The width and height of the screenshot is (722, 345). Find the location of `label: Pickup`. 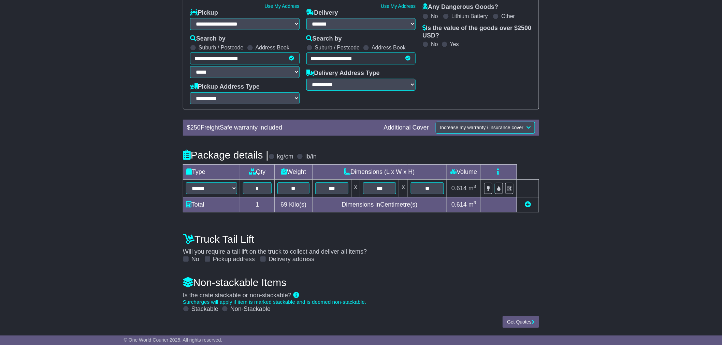

label: Pickup is located at coordinates (204, 13).